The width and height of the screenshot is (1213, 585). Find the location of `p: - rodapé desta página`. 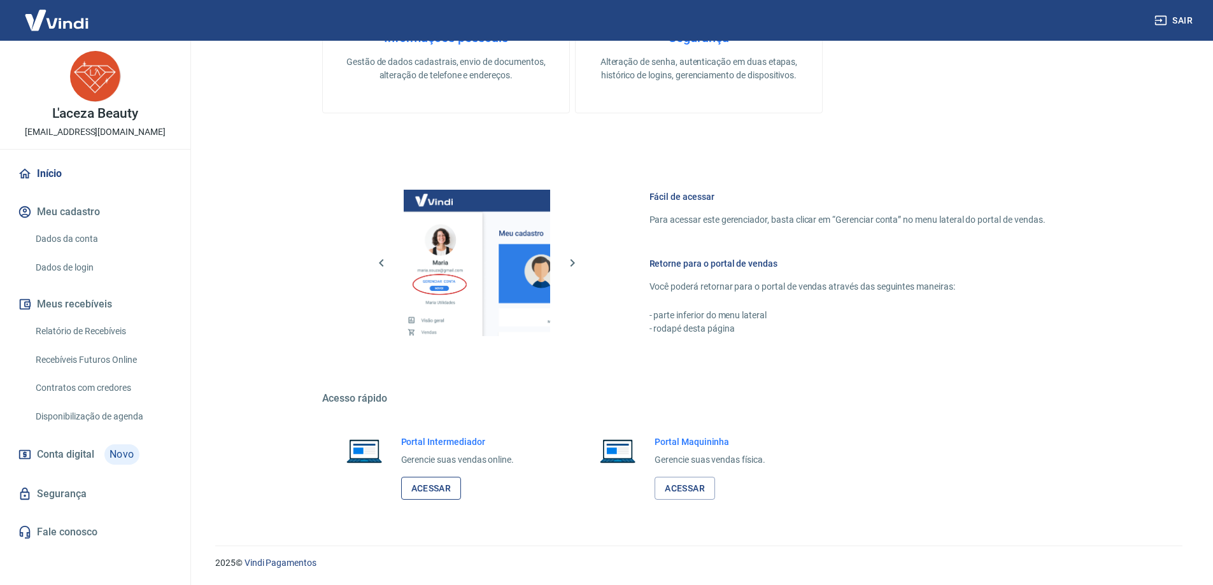

p: - rodapé desta página is located at coordinates (848, 329).